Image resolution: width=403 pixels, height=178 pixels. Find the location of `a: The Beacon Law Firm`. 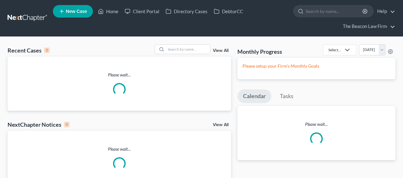

a: The Beacon Law Firm is located at coordinates (367, 26).